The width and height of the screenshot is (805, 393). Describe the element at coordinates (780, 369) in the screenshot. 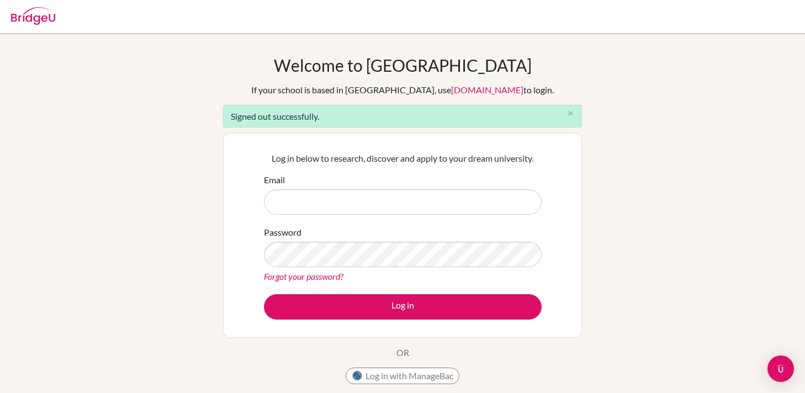

I see `div: Open Intercom Messenger` at that location.